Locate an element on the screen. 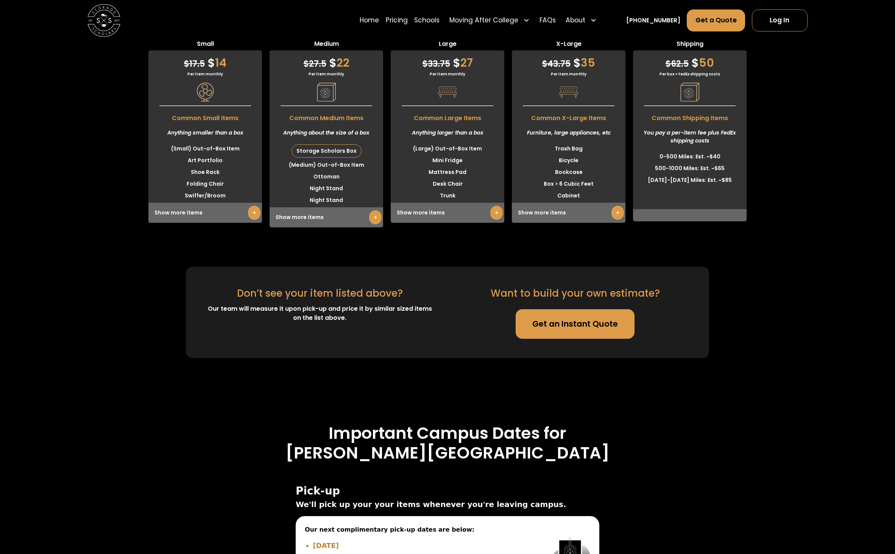 Image resolution: width=895 pixels, height=554 pixels. span: Medium is located at coordinates (326, 45).